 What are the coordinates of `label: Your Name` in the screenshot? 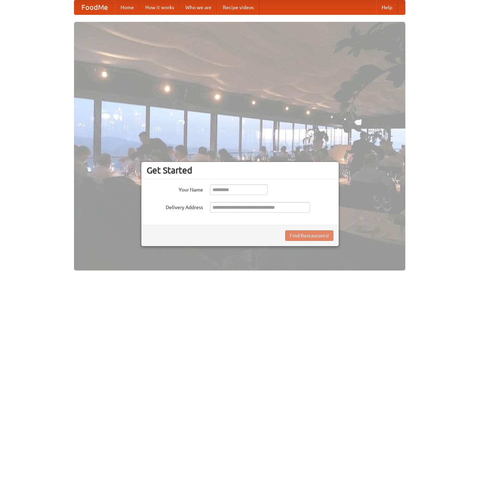 It's located at (175, 189).